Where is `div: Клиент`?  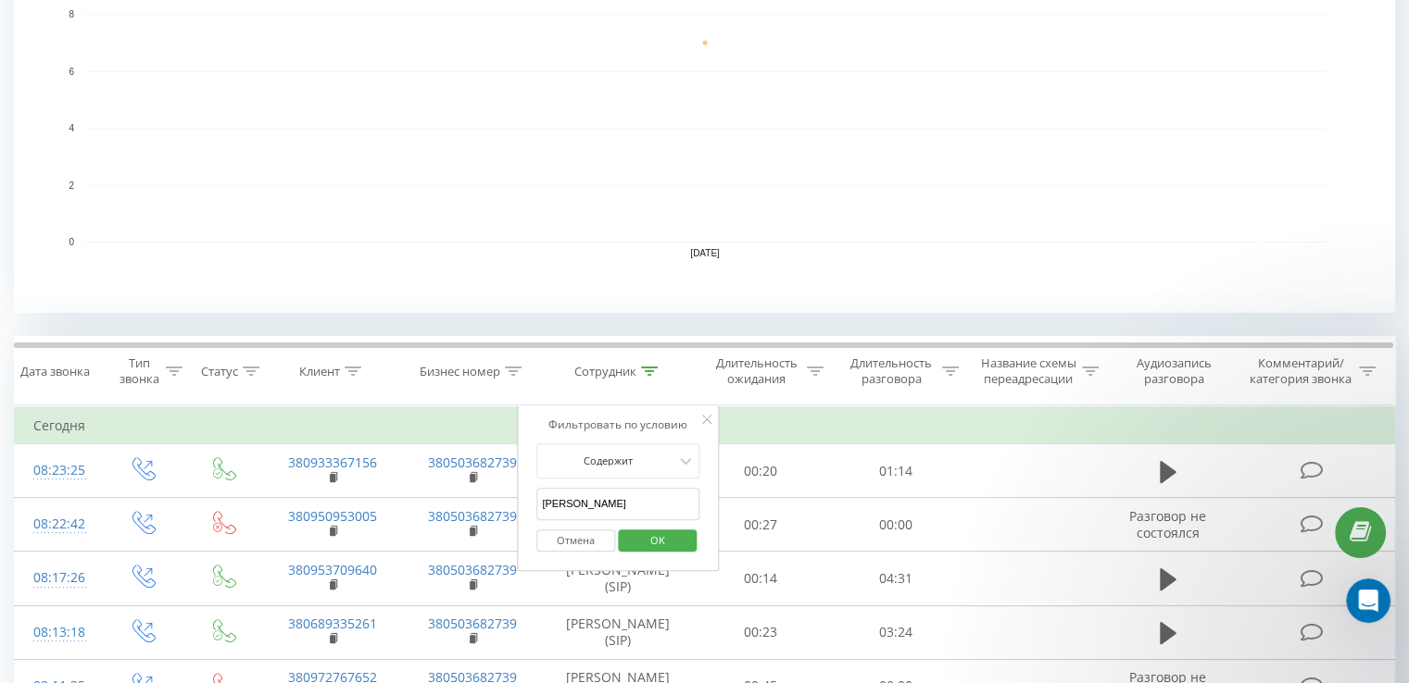 div: Клиент is located at coordinates (320, 371).